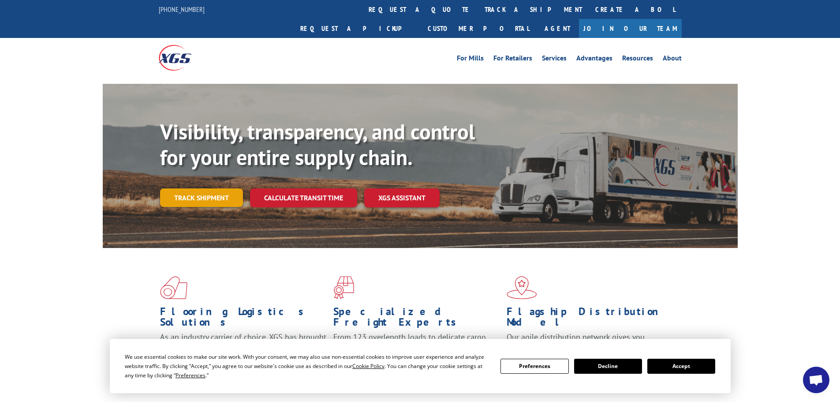  Describe the element at coordinates (174, 288) in the screenshot. I see `img: xgs-icon-total-supply-chain-intelligence-red` at that location.